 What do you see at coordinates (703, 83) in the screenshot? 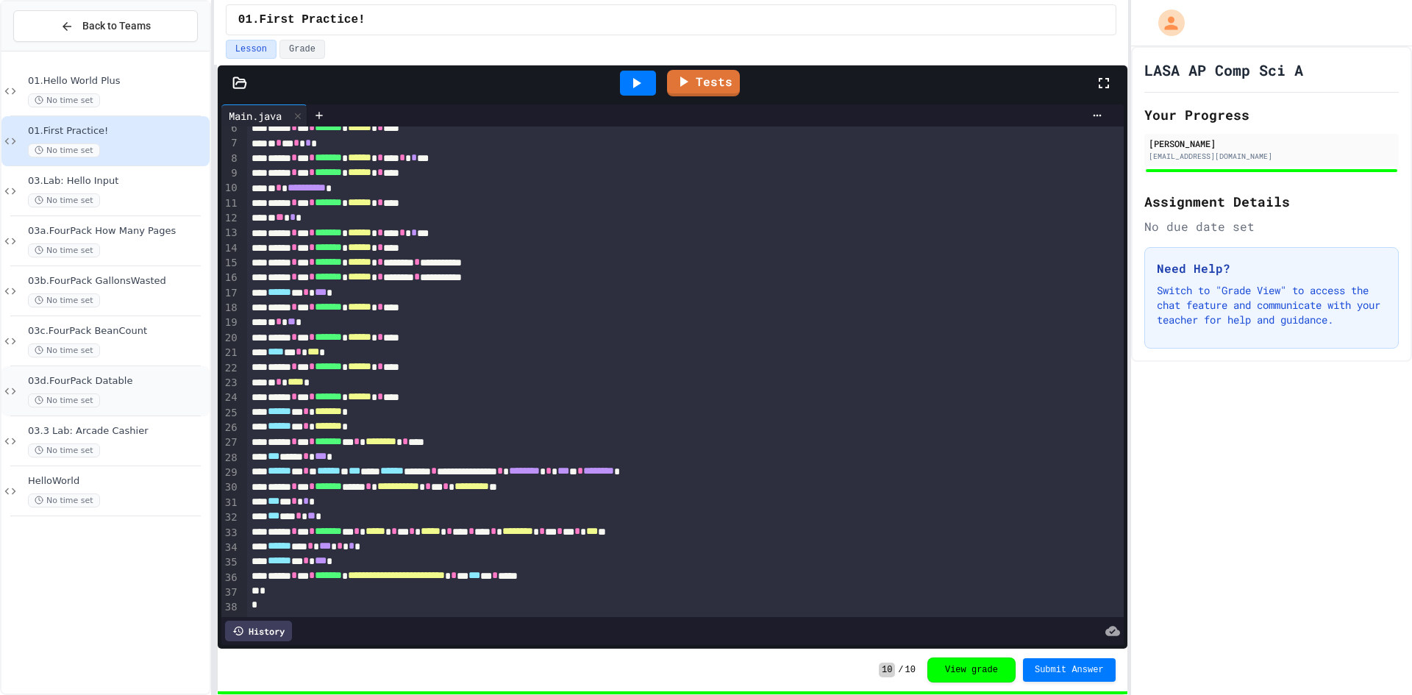
I see `a: Tests` at bounding box center [703, 83].